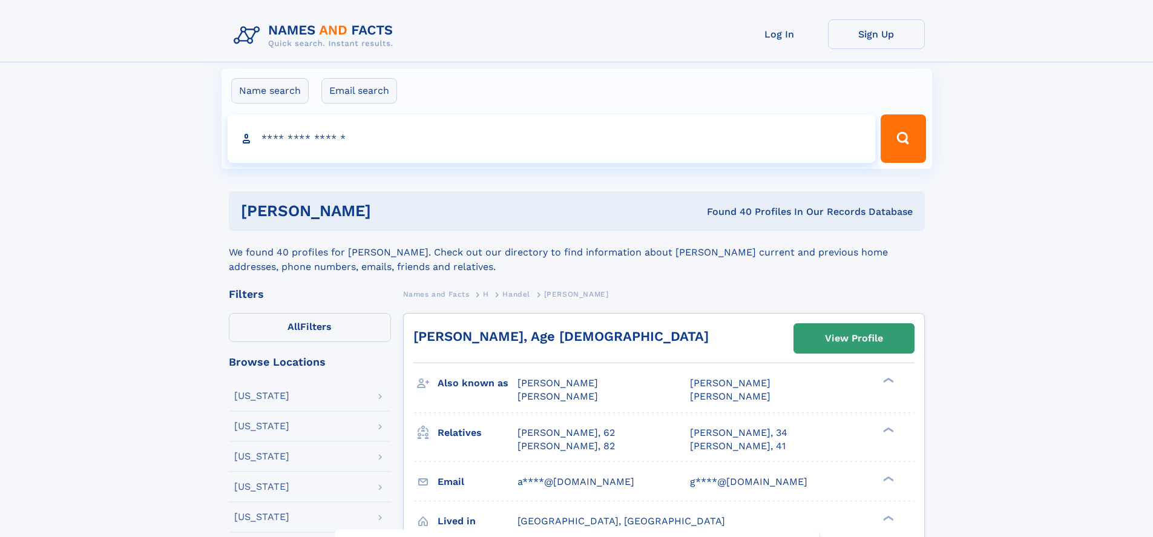 The width and height of the screenshot is (1153, 537). I want to click on h3: Lived in, so click(478, 521).